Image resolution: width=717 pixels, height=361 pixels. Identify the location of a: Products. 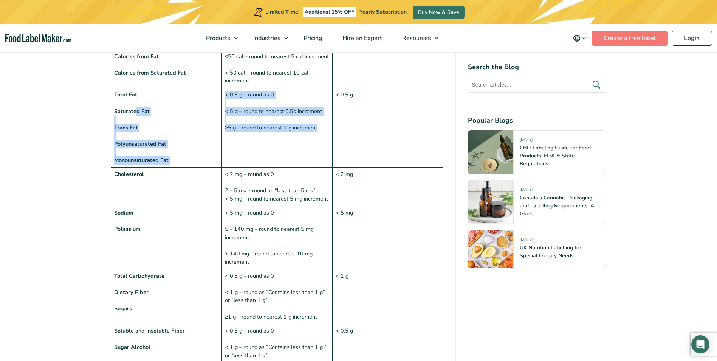
(219, 38).